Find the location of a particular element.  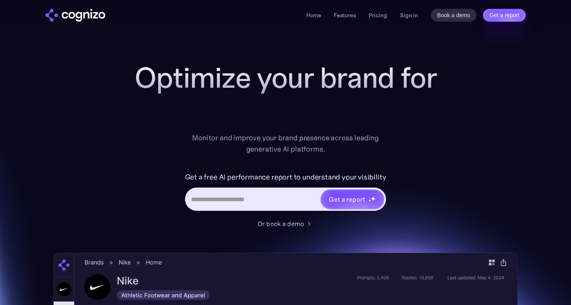

img: cognizo logo is located at coordinates (75, 15).